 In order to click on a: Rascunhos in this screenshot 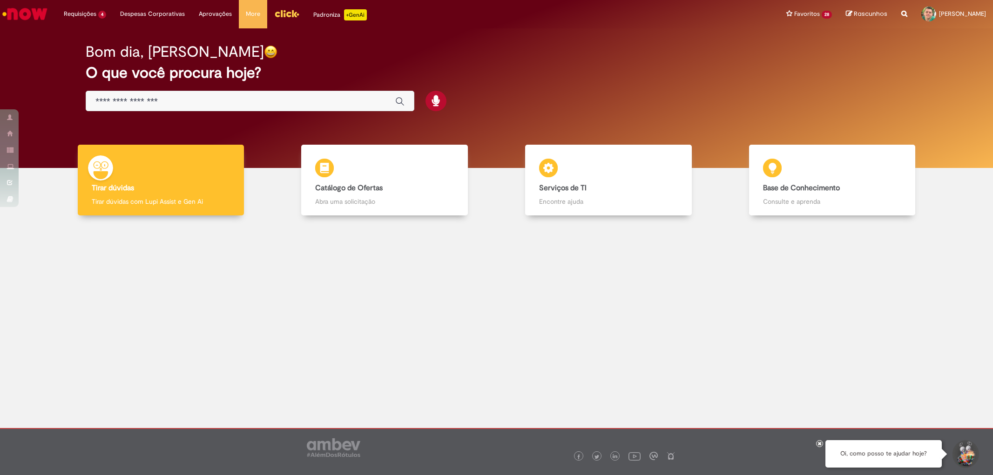, I will do `click(866, 14)`.